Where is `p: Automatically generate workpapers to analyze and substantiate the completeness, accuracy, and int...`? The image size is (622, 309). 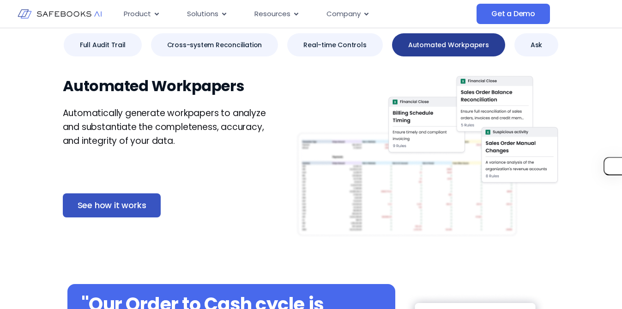
p: Automatically generate workpapers to analyze and substantiate the completeness, accuracy, and int... is located at coordinates (168, 127).